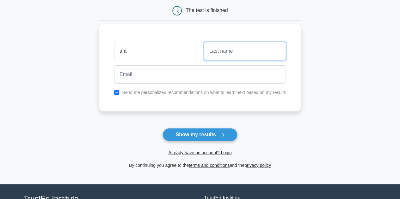 This screenshot has width=400, height=199. Describe the element at coordinates (155, 51) in the screenshot. I see `input: First name` at that location.